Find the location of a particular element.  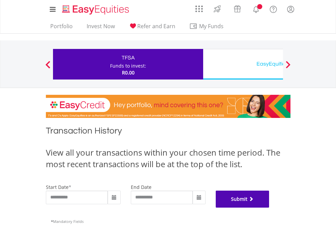

button: Submit is located at coordinates (242, 199).